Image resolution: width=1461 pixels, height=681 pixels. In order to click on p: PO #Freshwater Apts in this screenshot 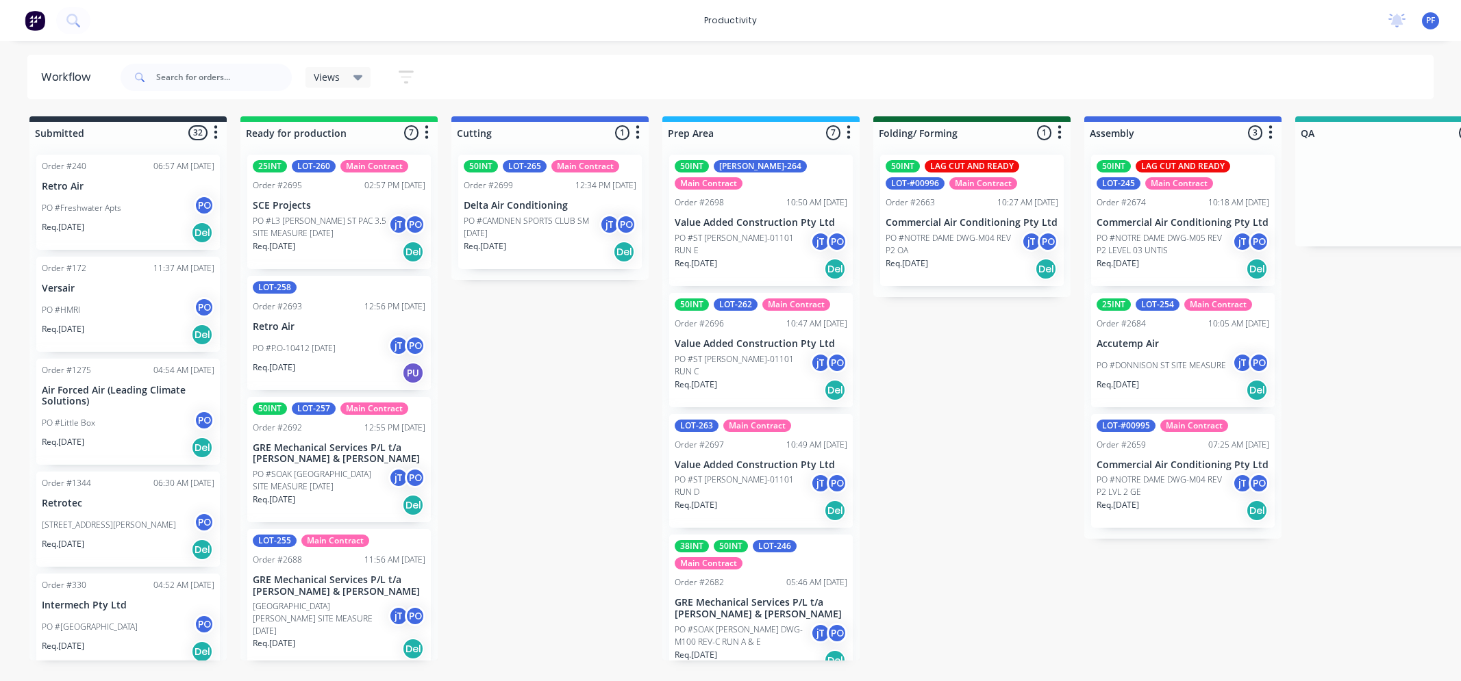, I will do `click(82, 208)`.